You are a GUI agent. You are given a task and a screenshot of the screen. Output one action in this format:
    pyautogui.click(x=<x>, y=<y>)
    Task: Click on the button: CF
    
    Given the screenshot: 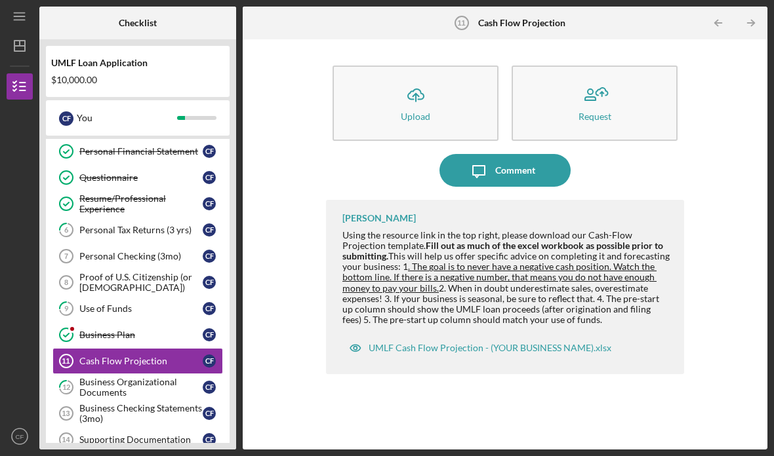 What is the action you would take?
    pyautogui.click(x=20, y=437)
    